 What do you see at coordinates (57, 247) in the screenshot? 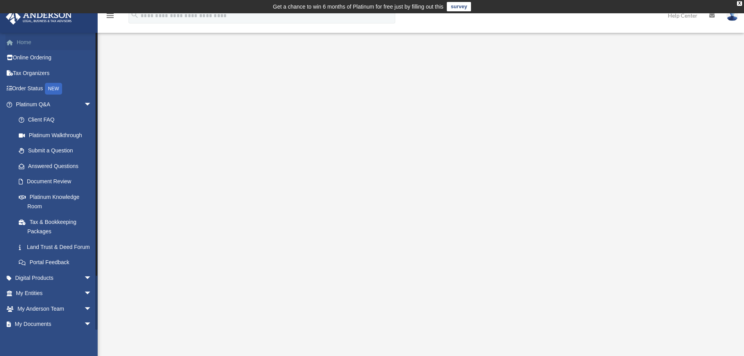
I see `a: Land Trust & Deed Forum` at bounding box center [57, 247].